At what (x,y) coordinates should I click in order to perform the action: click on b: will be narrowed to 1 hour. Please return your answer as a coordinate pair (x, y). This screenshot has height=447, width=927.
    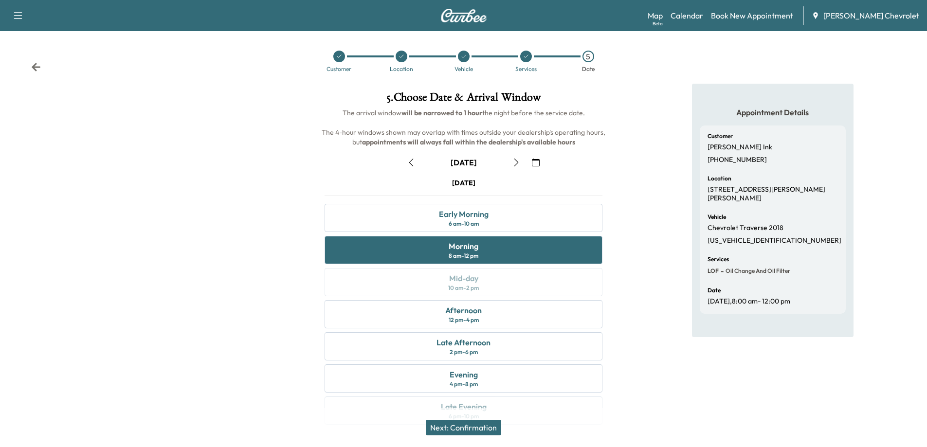
    Looking at the image, I should click on (442, 113).